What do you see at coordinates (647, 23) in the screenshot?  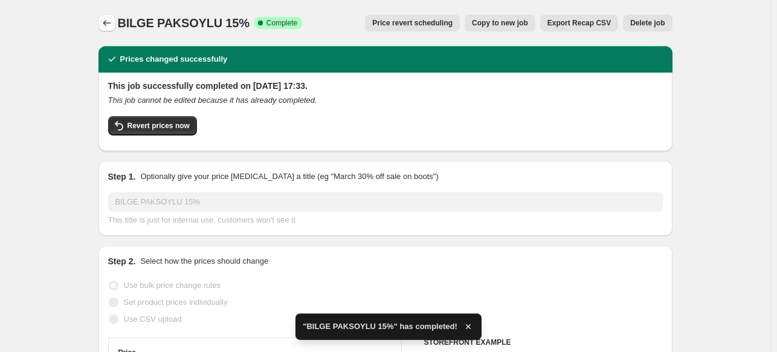 I see `span: Delete job` at bounding box center [647, 23].